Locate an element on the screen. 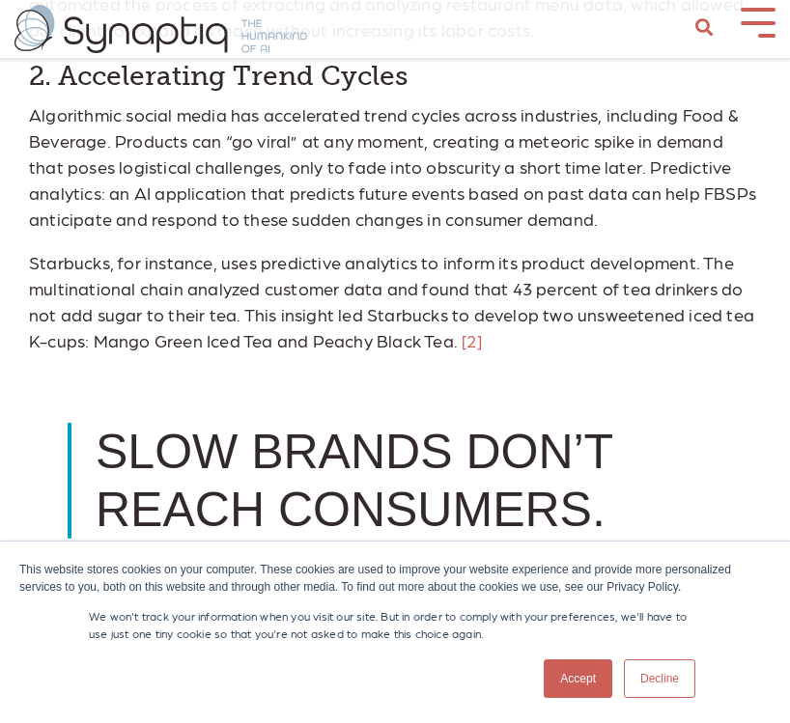 This screenshot has width=790, height=723. a: [2] is located at coordinates (471, 340).